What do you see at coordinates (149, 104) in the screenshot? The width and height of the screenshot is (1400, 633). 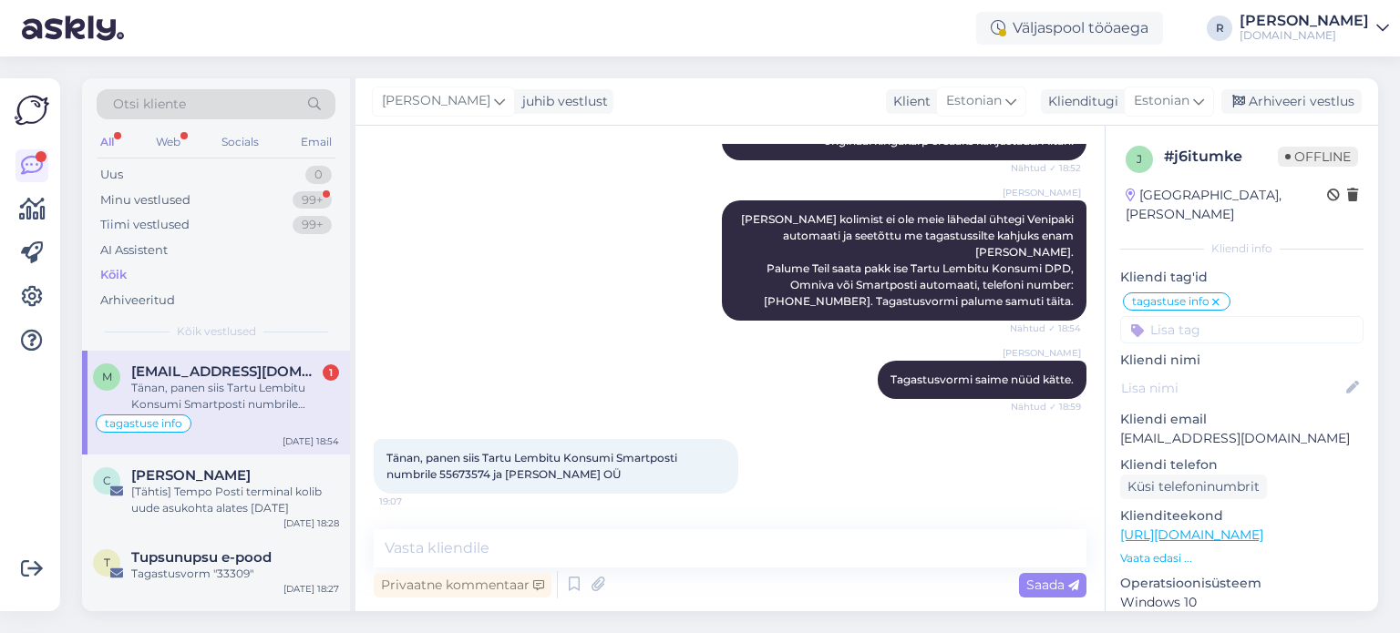 I see `span: Otsi kliente` at bounding box center [149, 104].